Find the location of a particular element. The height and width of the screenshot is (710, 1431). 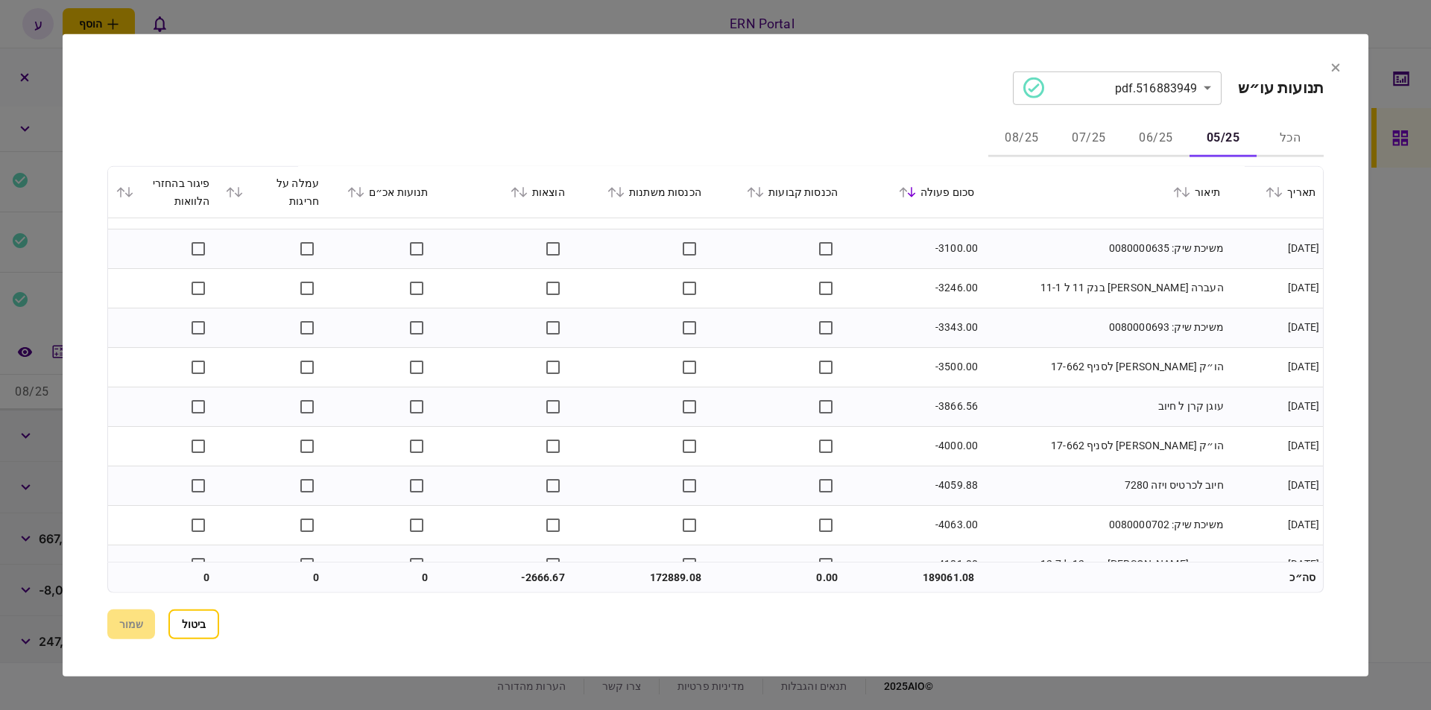

td: עוגן קרן ל חיוב is located at coordinates (1105, 406).